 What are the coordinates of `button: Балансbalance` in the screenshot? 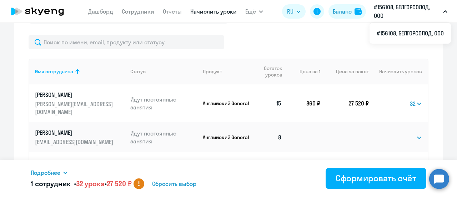 It's located at (347, 11).